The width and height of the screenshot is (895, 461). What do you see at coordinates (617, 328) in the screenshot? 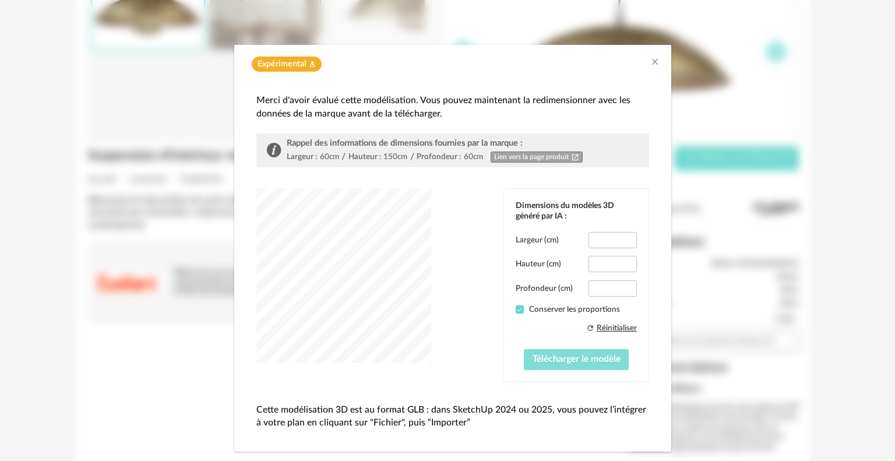
I see `div: Réinitialiser` at bounding box center [617, 328].